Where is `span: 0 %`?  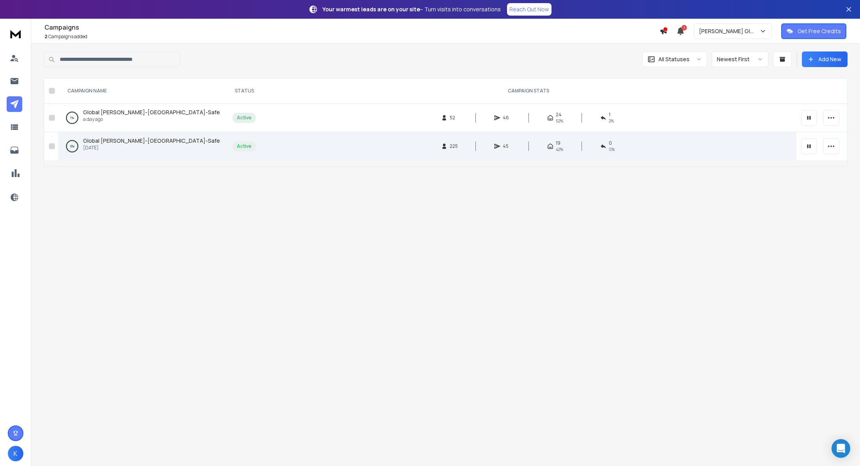
span: 0 % is located at coordinates (611, 149).